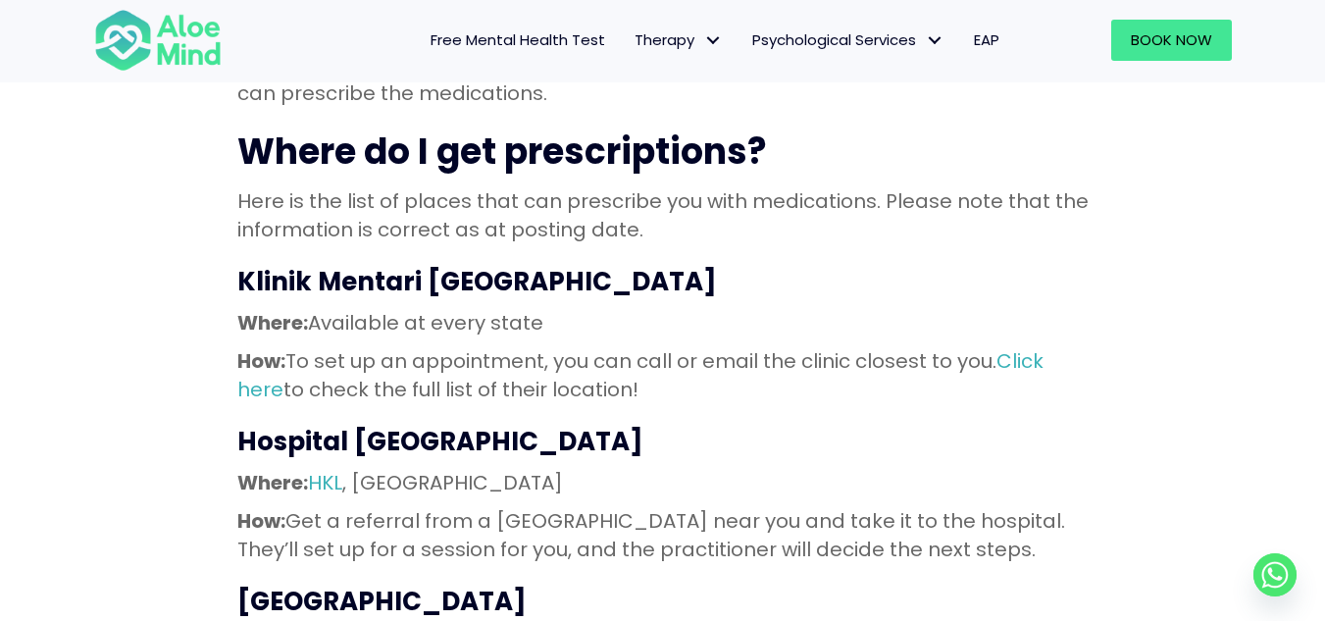 The width and height of the screenshot is (1325, 621). Describe the element at coordinates (679, 40) in the screenshot. I see `a: TherapyTherapy: submenu` at that location.